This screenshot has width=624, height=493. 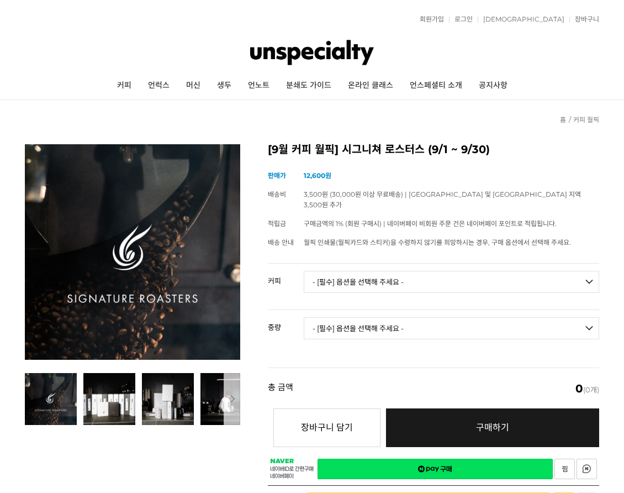 What do you see at coordinates (277, 175) in the screenshot?
I see `span: 판매가` at bounding box center [277, 175].